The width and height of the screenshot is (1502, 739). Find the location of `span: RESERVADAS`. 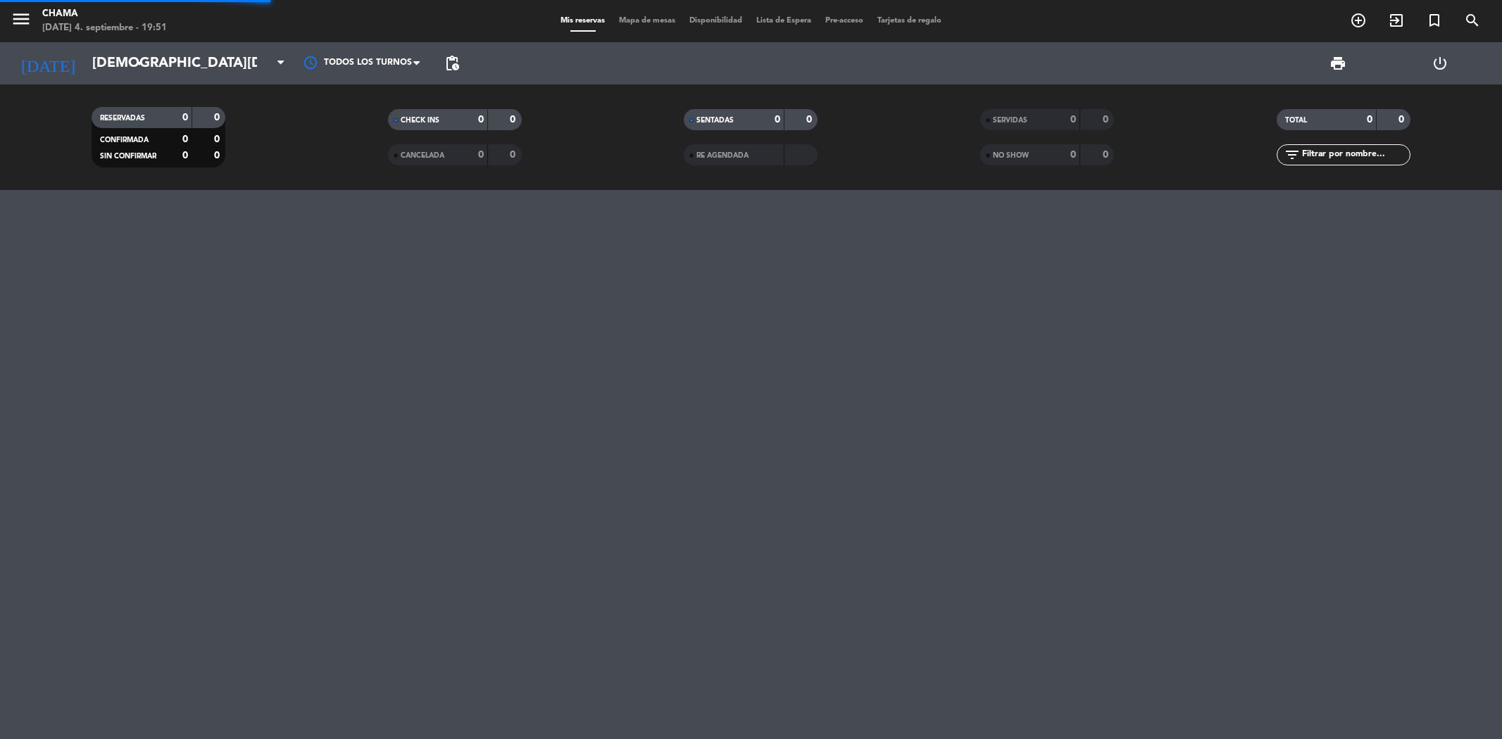

span: RESERVADAS is located at coordinates (122, 118).